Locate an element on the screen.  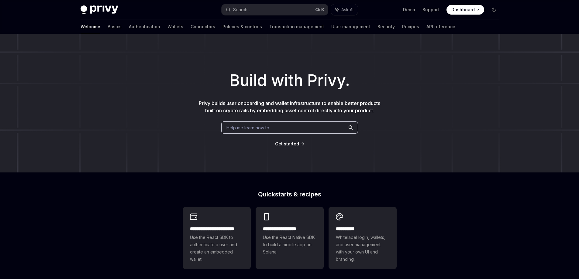
button: Ask AI is located at coordinates (344, 10).